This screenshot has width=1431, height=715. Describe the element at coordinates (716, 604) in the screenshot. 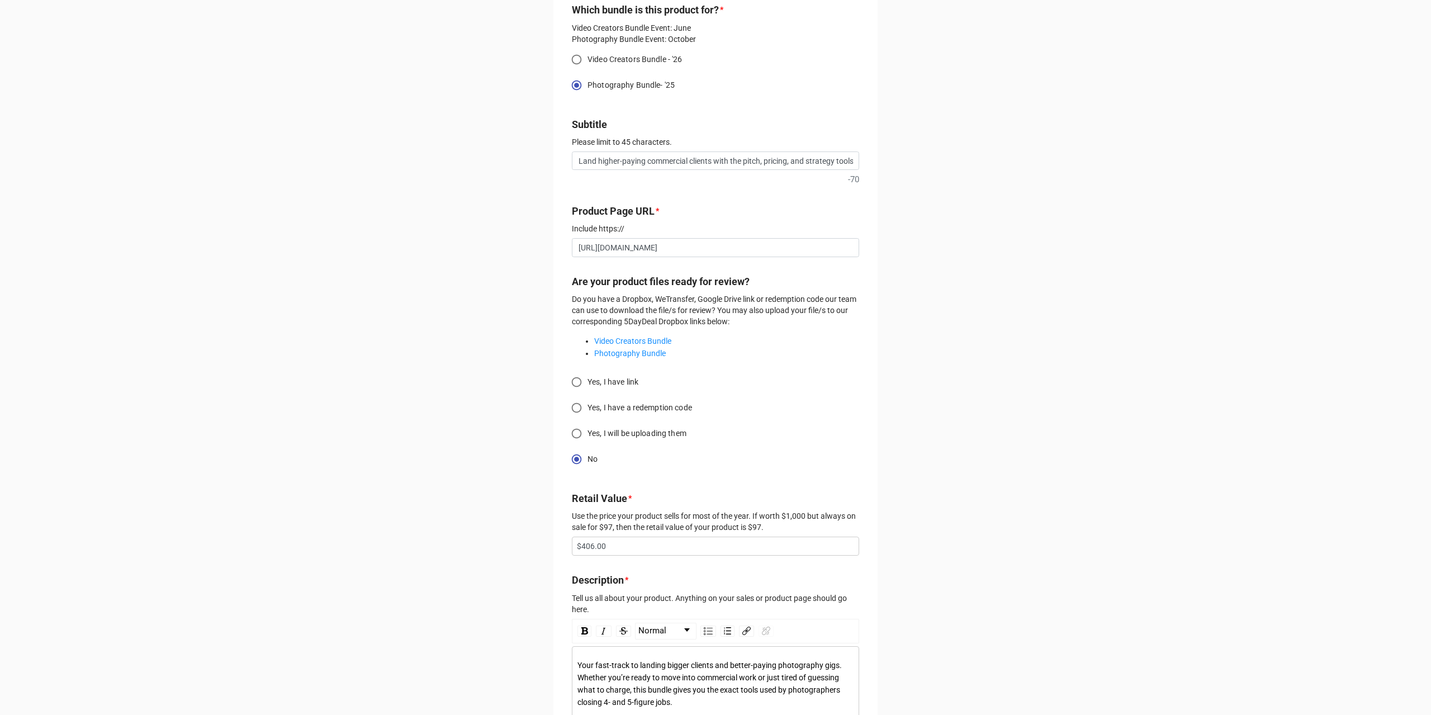

I see `p: Tell us all about your product. Anything on your sales or product page should go here.` at that location.